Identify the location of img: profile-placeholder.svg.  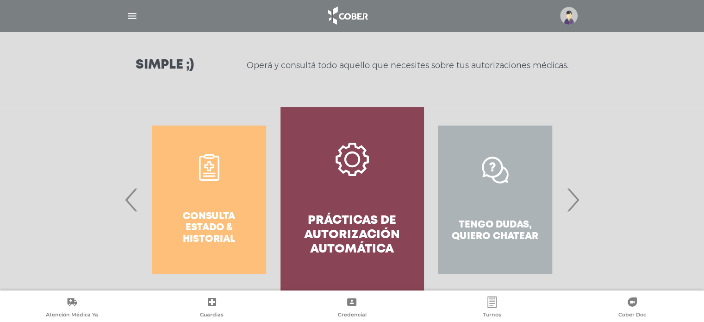
(569, 16).